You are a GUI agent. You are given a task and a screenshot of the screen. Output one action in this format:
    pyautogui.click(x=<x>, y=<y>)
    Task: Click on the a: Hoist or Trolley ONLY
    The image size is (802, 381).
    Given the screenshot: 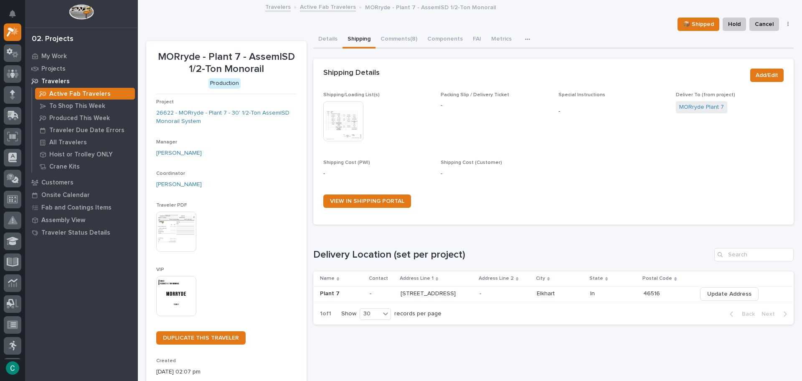 What is the action you would take?
    pyautogui.click(x=85, y=154)
    